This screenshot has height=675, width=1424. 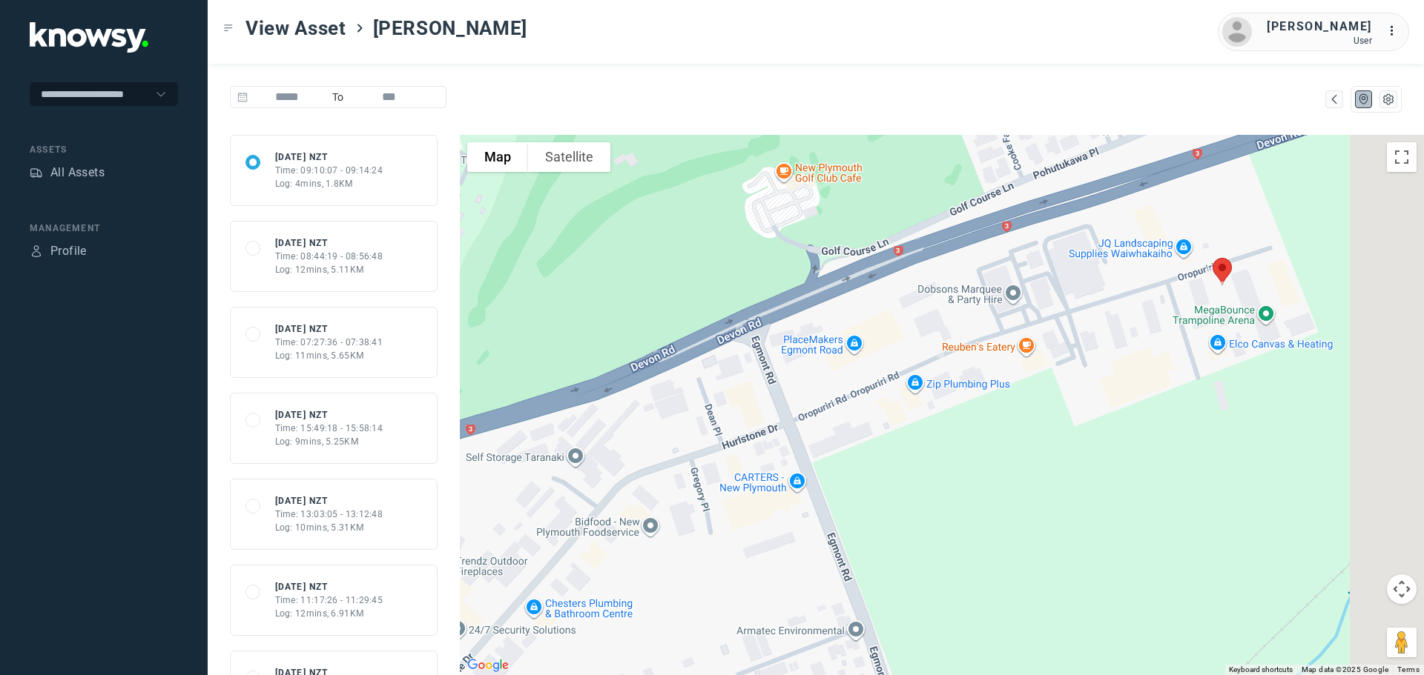 What do you see at coordinates (338, 97) in the screenshot?
I see `span: To` at bounding box center [338, 97].